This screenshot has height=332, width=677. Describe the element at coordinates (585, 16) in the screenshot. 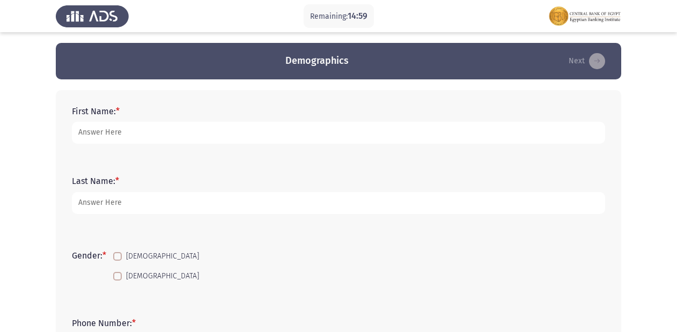

I see `img: Assessment logo of EBI Analytical Thinking FOCUS Assessment EN` at that location.